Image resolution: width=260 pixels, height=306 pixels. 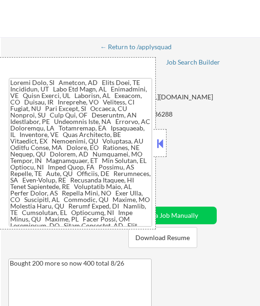 I want to click on button: Add a Job Manually, so click(x=170, y=216).